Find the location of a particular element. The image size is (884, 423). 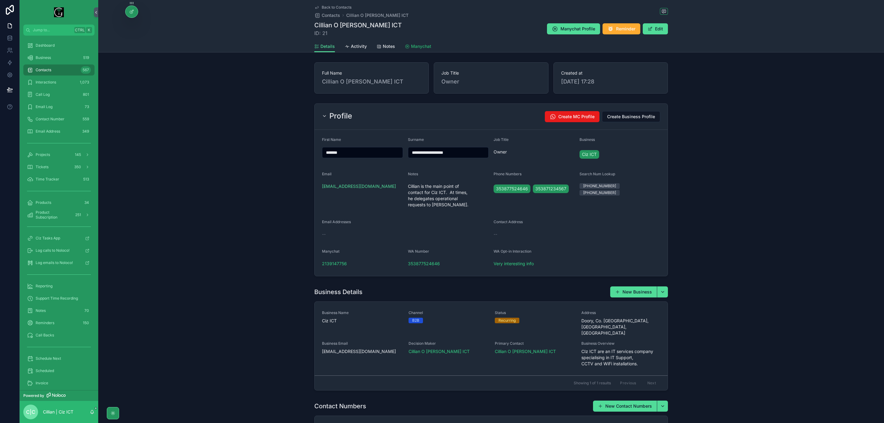

span: Channel is located at coordinates (448, 313).